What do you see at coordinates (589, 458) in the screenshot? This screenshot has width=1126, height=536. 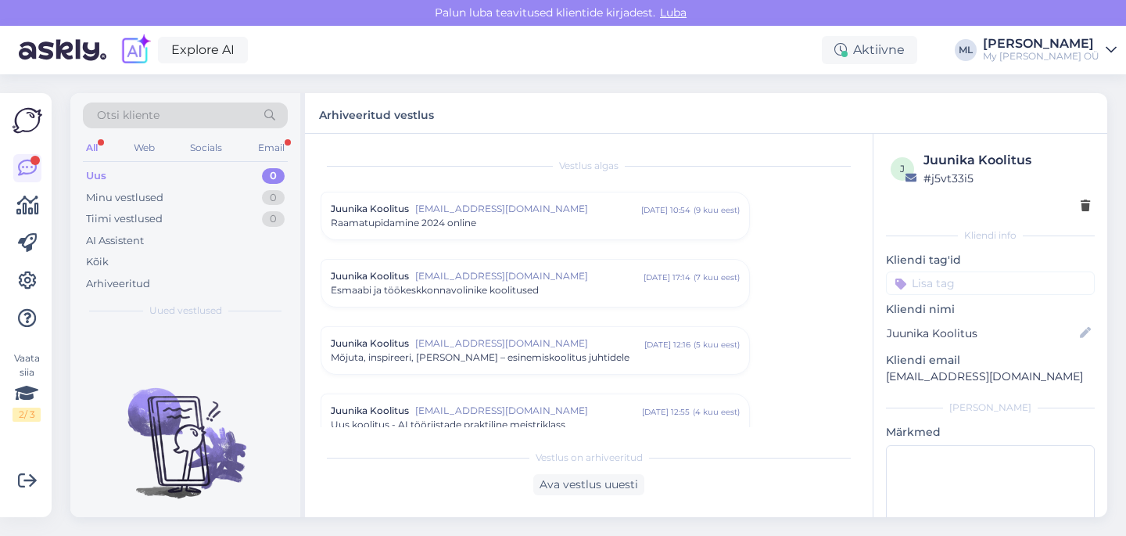 I see `span: Vestlus on arhiveeritud` at bounding box center [589, 458].